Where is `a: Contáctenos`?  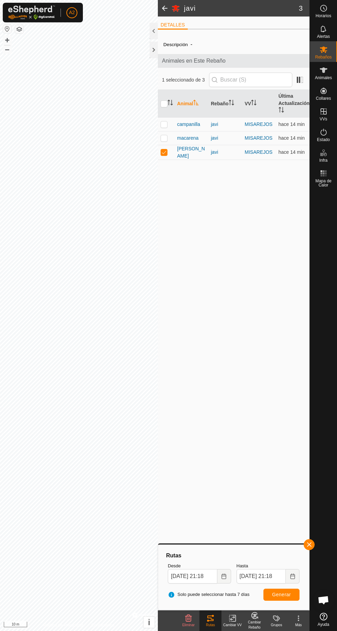 a: Contáctenos is located at coordinates (103, 625).